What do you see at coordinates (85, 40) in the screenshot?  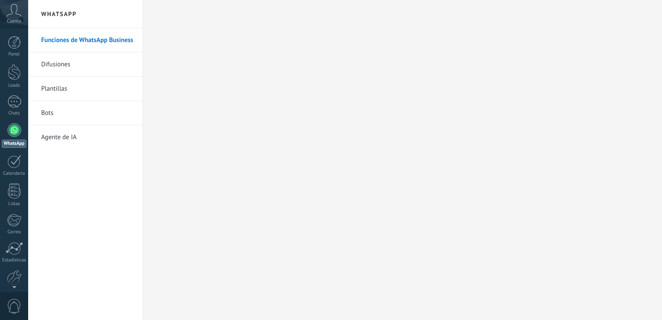 I see `li: Funciones de WhatsApp Business` at bounding box center [85, 40].